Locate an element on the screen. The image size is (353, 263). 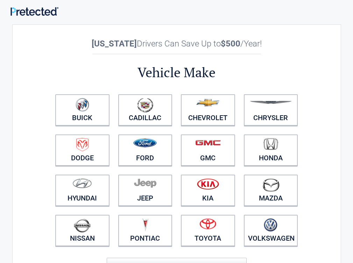
a: Jeep is located at coordinates (145, 191).